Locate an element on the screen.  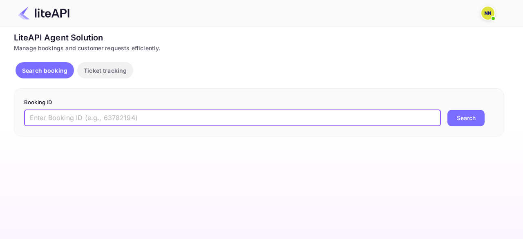
input: Enter Booking ID (e.g., 63782194) is located at coordinates (232, 118).